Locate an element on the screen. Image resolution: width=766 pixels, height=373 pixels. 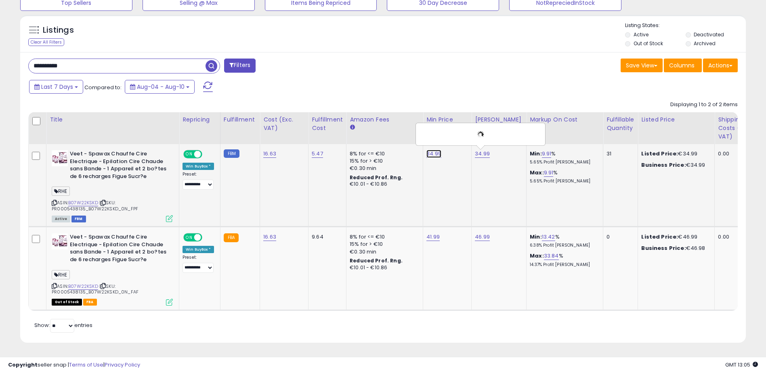
a: 5.47 is located at coordinates (317, 154).